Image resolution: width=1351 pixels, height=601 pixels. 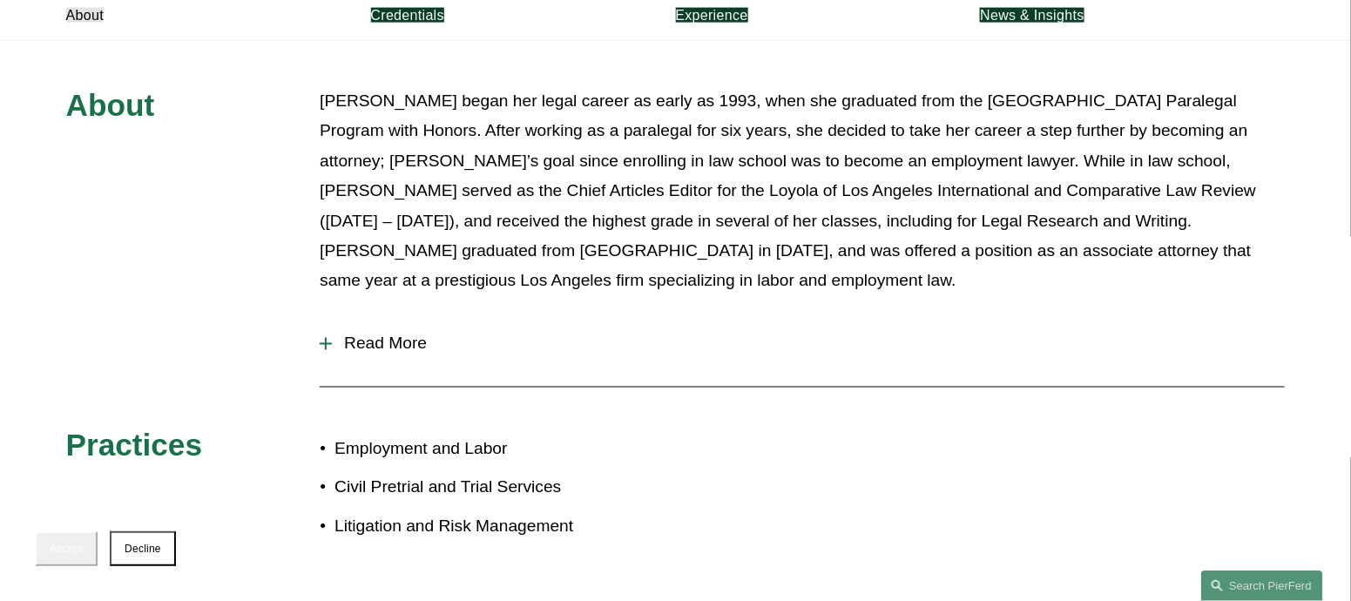 What do you see at coordinates (809, 344) in the screenshot?
I see `span: Read More` at bounding box center [809, 344].